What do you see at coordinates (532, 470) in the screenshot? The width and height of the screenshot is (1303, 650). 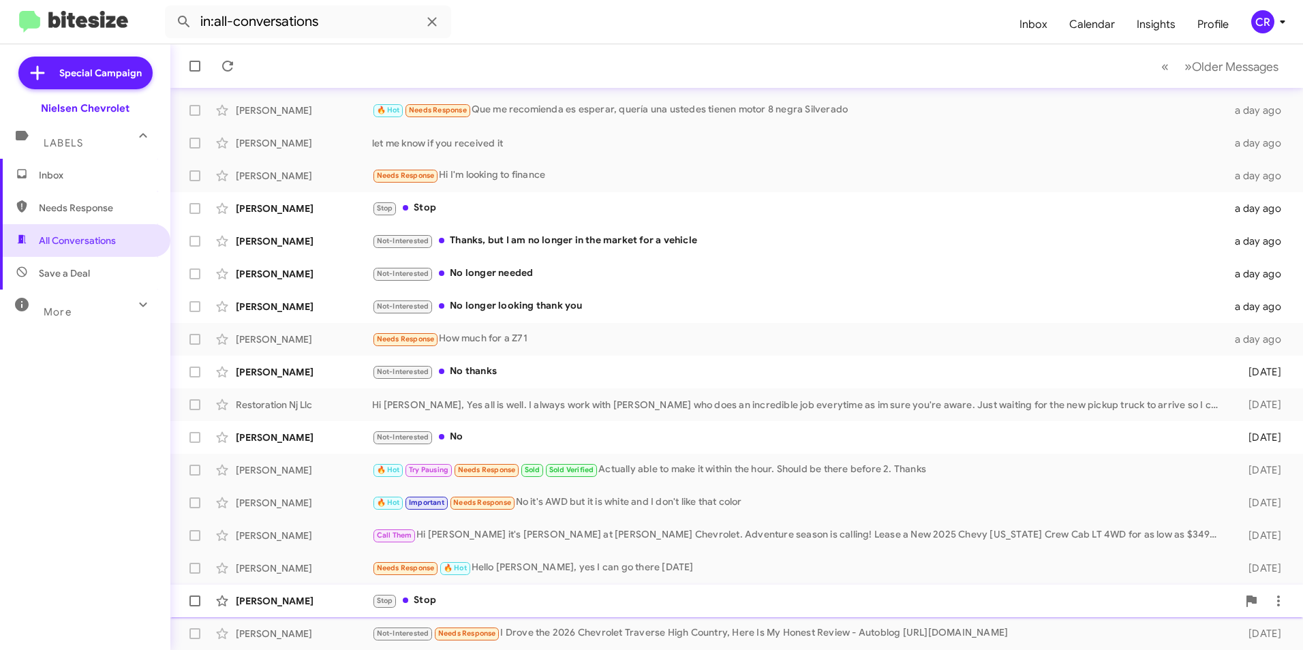 I see `span: Sold` at bounding box center [532, 470].